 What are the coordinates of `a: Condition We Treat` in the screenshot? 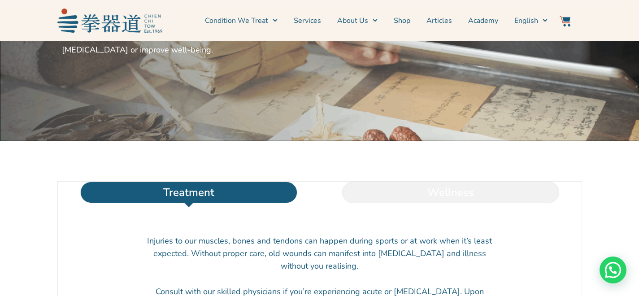 It's located at (241, 21).